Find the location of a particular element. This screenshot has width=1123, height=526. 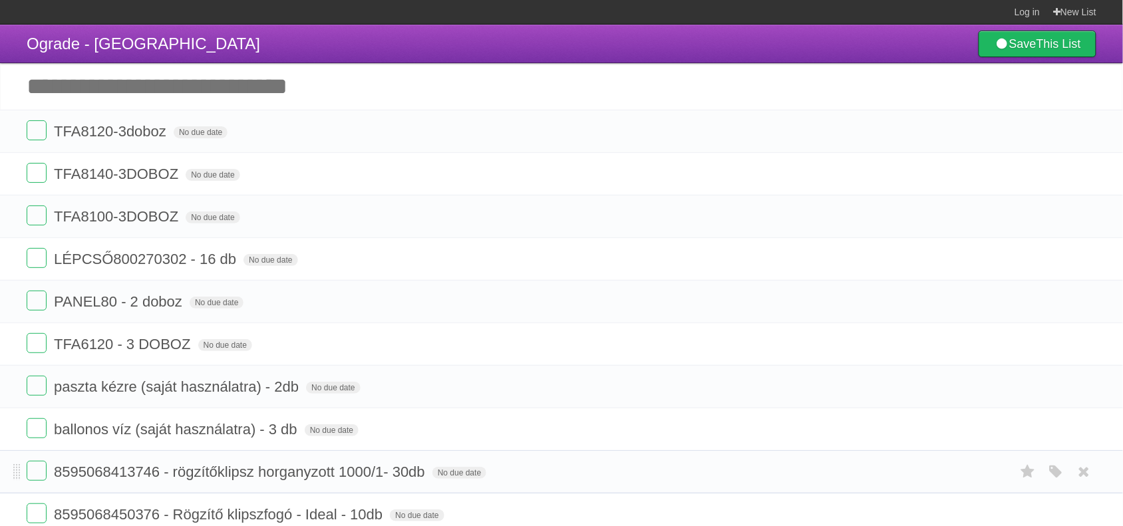

span: TFA8120-3doboz is located at coordinates (112, 131).